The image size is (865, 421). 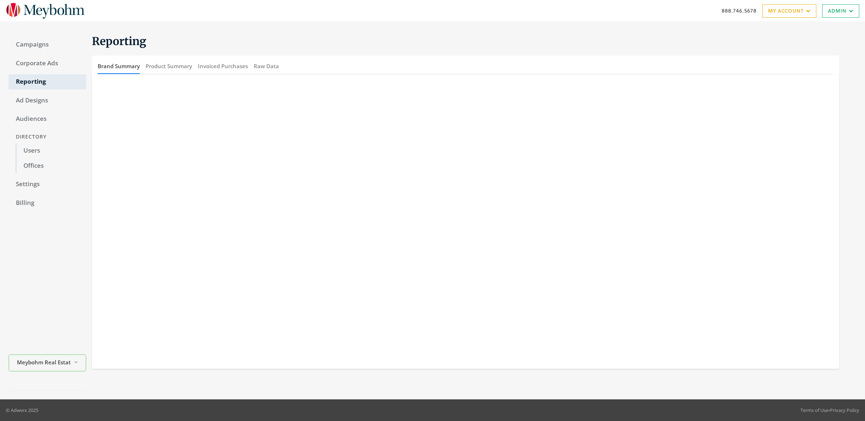 I want to click on a: Audiences, so click(x=47, y=119).